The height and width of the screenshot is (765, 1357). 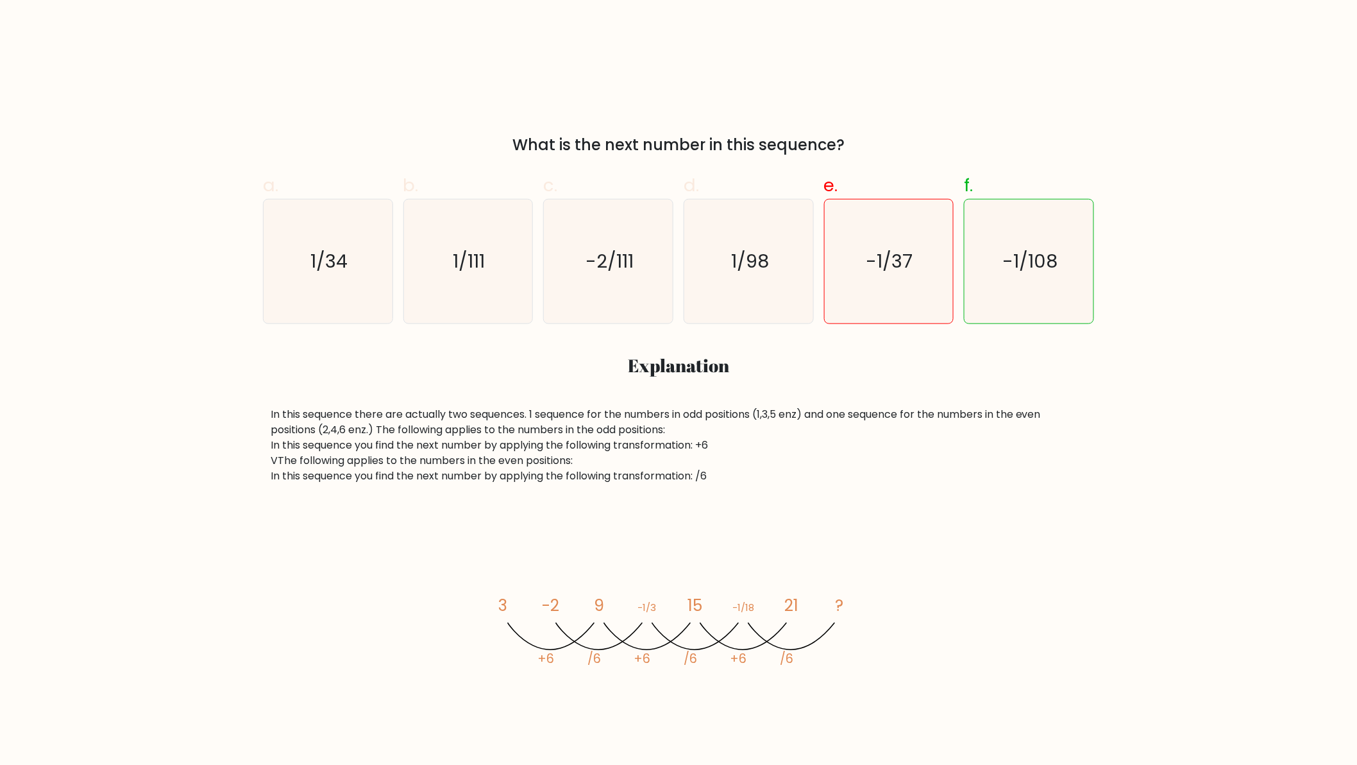 What do you see at coordinates (750, 261) in the screenshot?
I see `text: 1/98` at bounding box center [750, 261].